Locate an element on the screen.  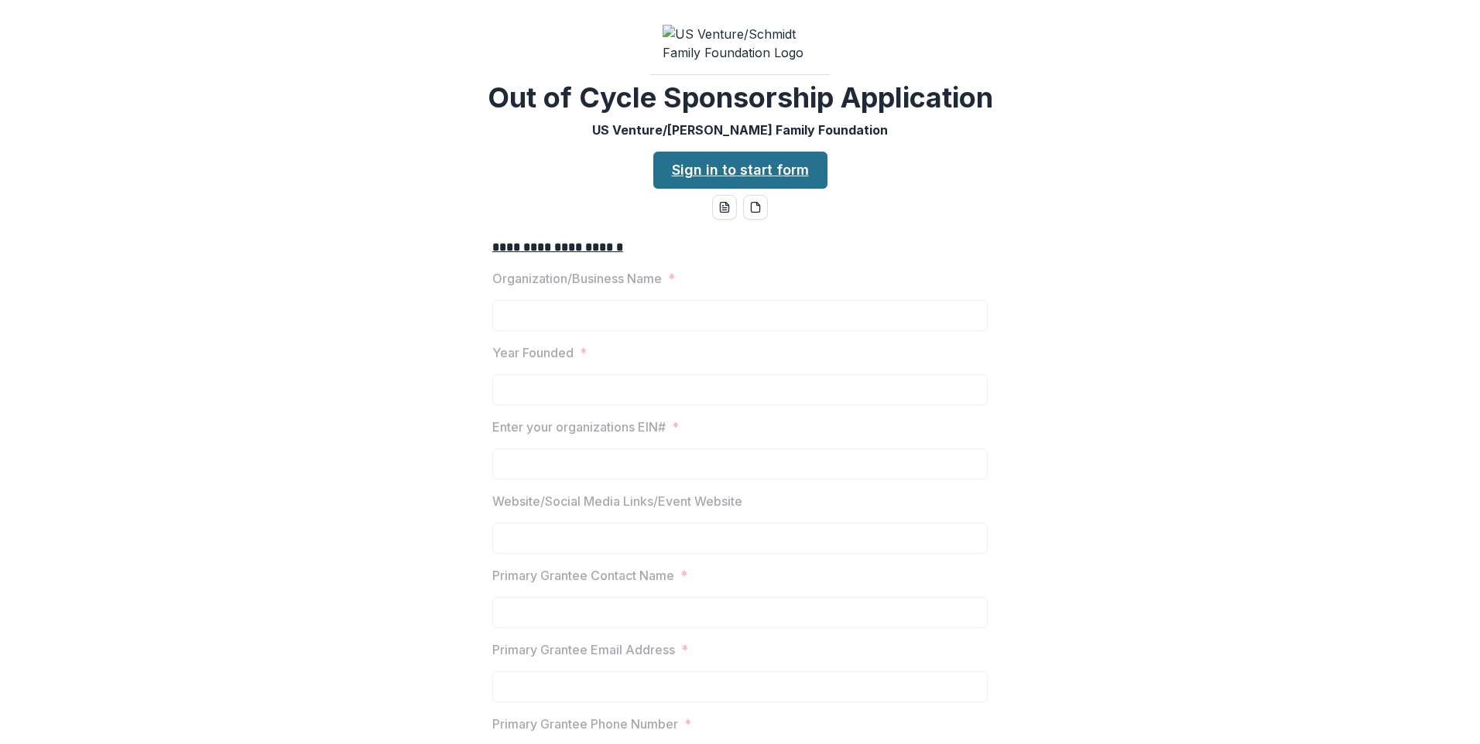
p: Primary Grantee Email Address is located at coordinates (583, 650).